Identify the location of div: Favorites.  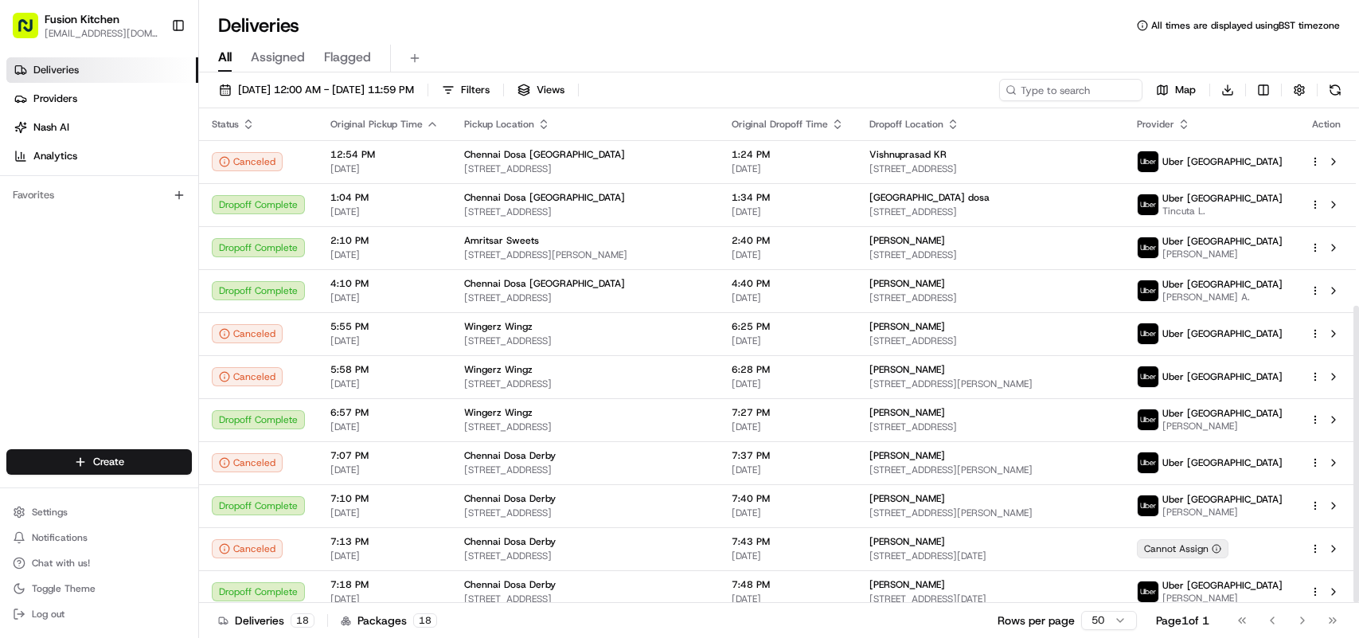
(99, 195).